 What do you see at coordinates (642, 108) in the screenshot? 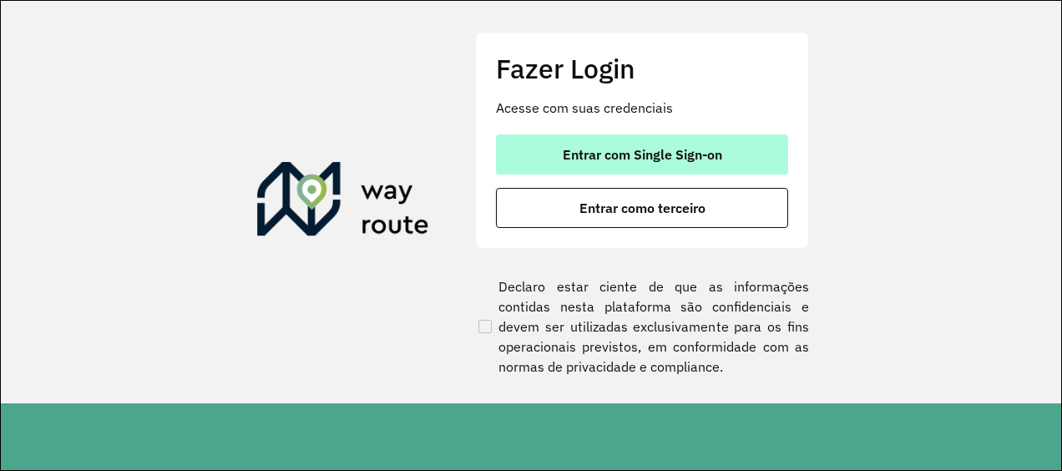
I see `p: Acesse com suas credenciais` at bounding box center [642, 108].